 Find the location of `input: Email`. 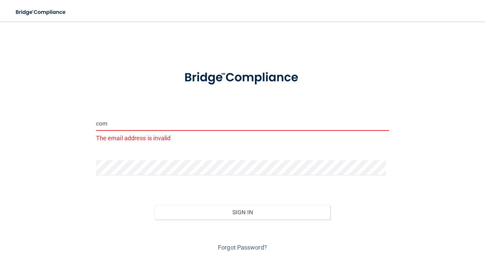

input: Email is located at coordinates (242, 123).